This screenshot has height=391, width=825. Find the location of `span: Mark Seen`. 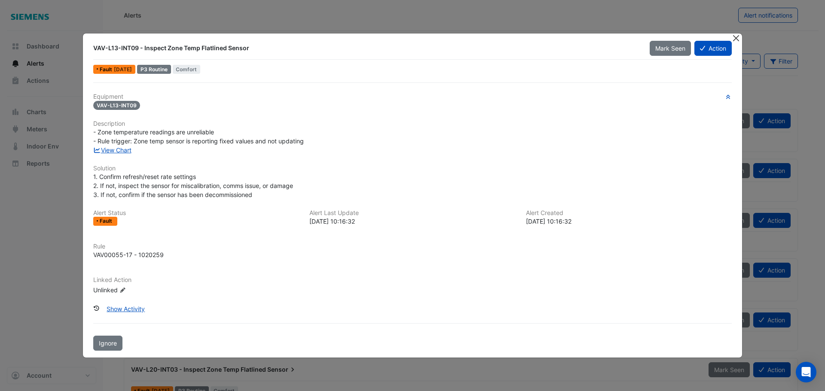

span: Mark Seen is located at coordinates (670, 48).